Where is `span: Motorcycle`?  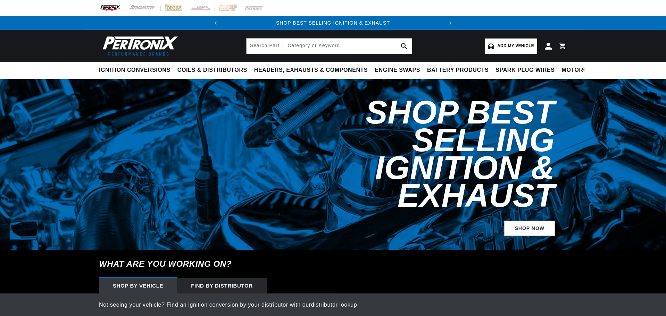 span: Motorcycle is located at coordinates (582, 70).